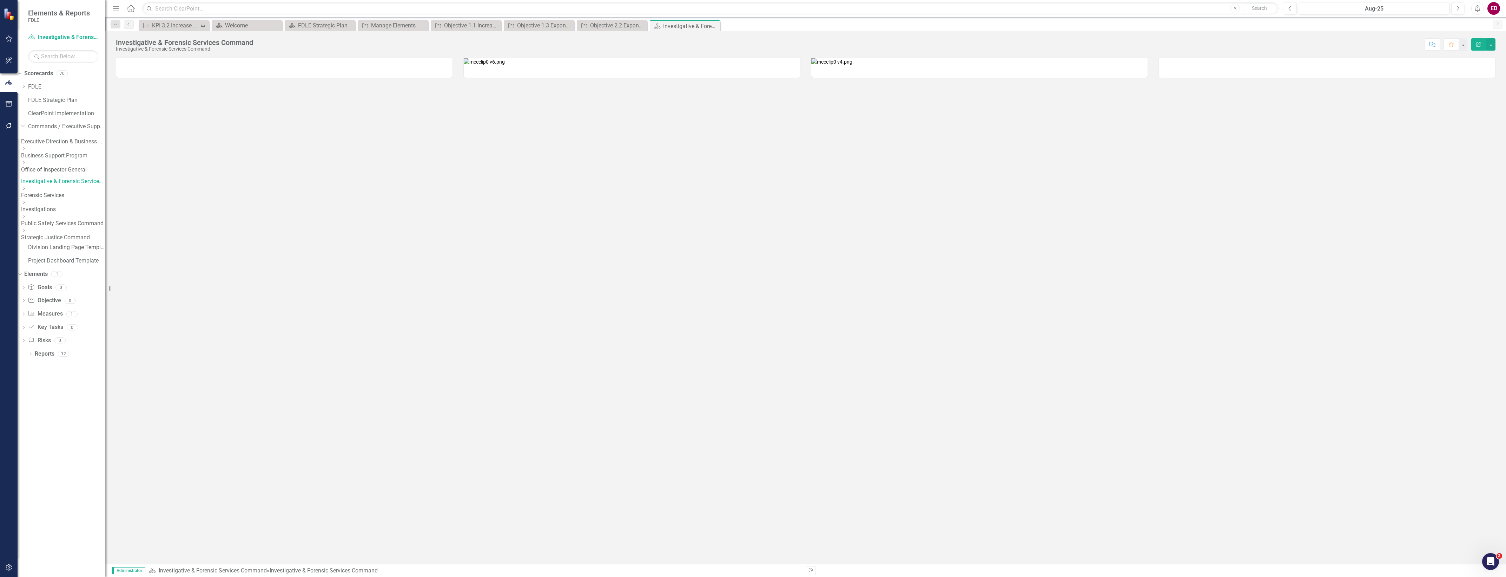 The width and height of the screenshot is (1506, 577). I want to click on div: Objective 1.1 Increase the timeliness, accuracy and completeness of criminal justice information., so click(472, 25).